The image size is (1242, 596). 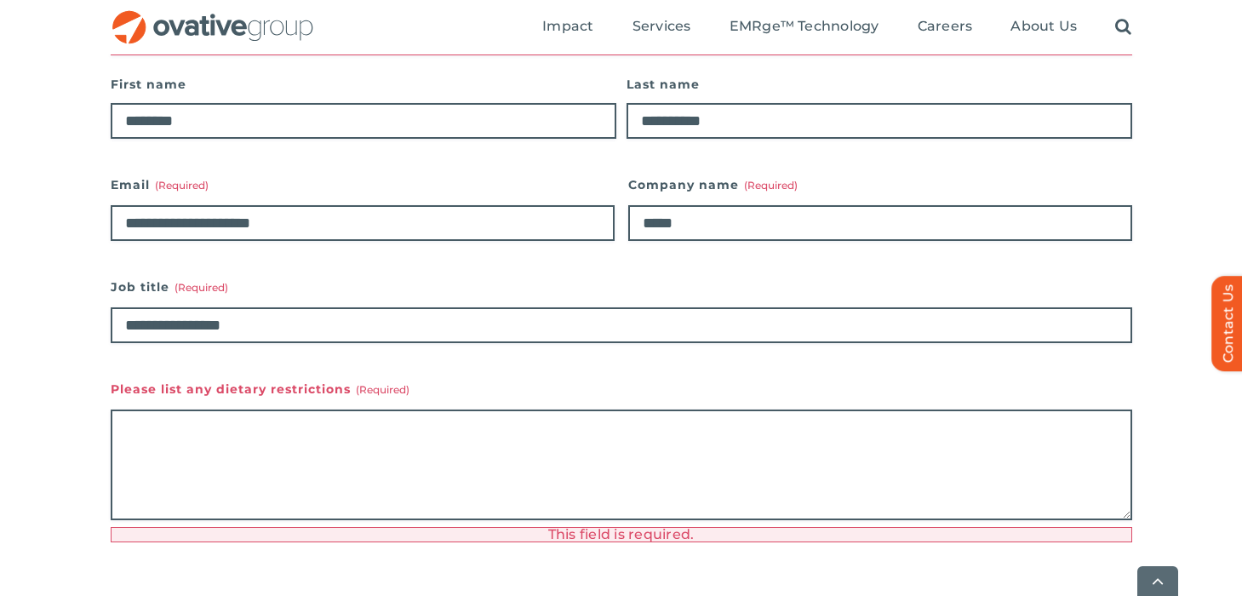 What do you see at coordinates (1043, 27) in the screenshot?
I see `a: About Us` at bounding box center [1043, 27].